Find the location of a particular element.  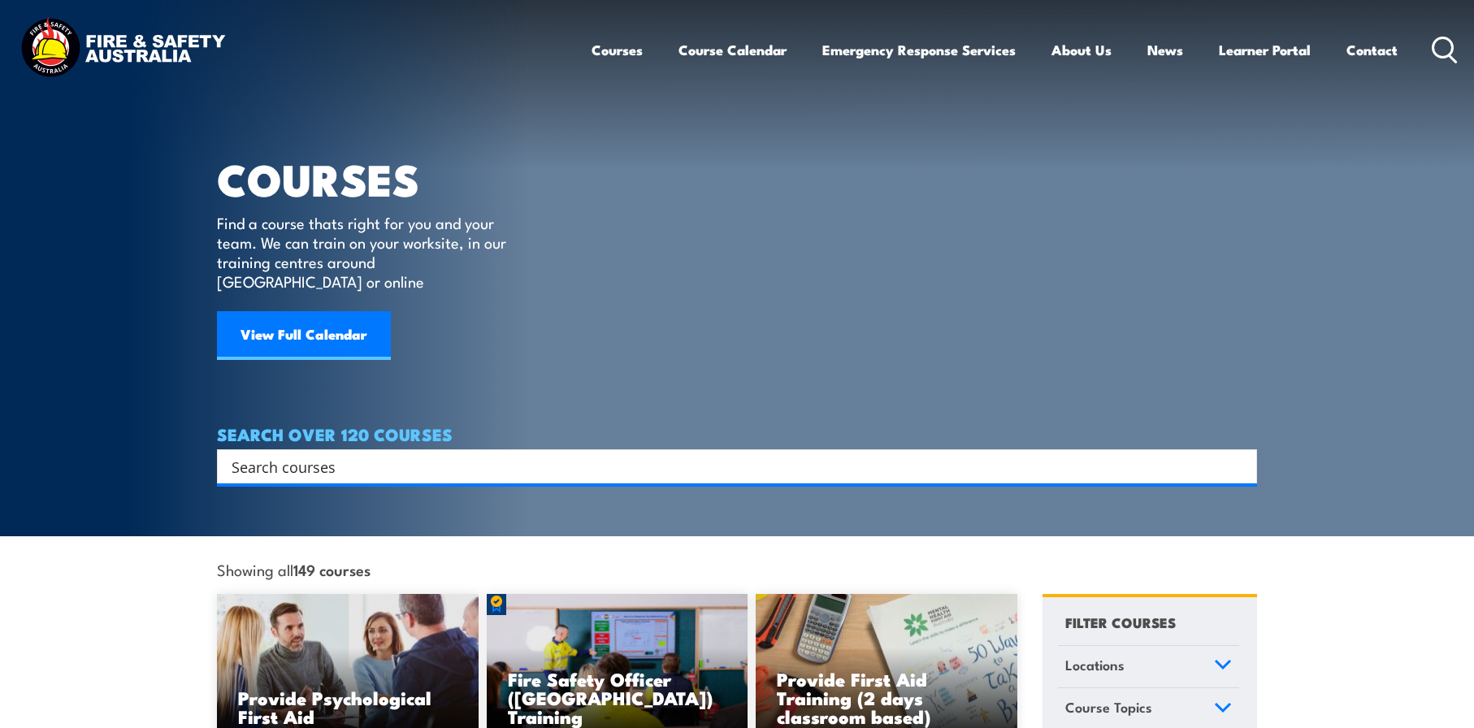

strong: 149 courses is located at coordinates (332, 569).